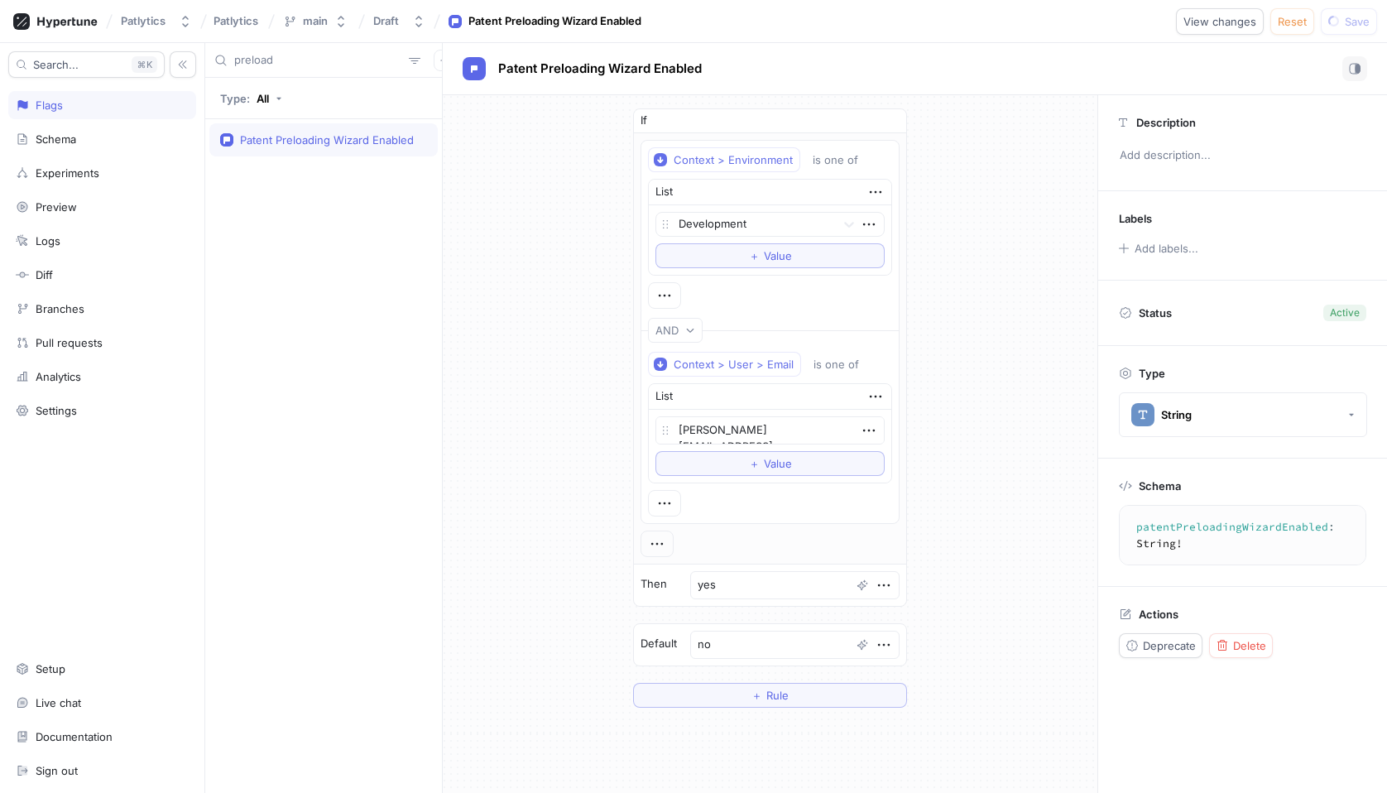 The height and width of the screenshot is (793, 1387). What do you see at coordinates (1166, 248) in the screenshot?
I see `div: Add labels...` at bounding box center [1166, 248].